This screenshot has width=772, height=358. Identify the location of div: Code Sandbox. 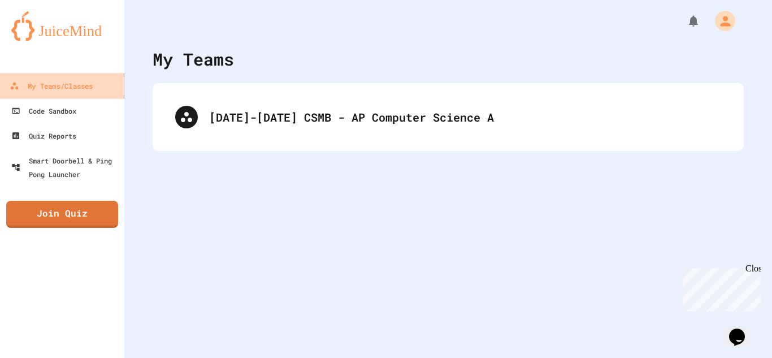
(43, 111).